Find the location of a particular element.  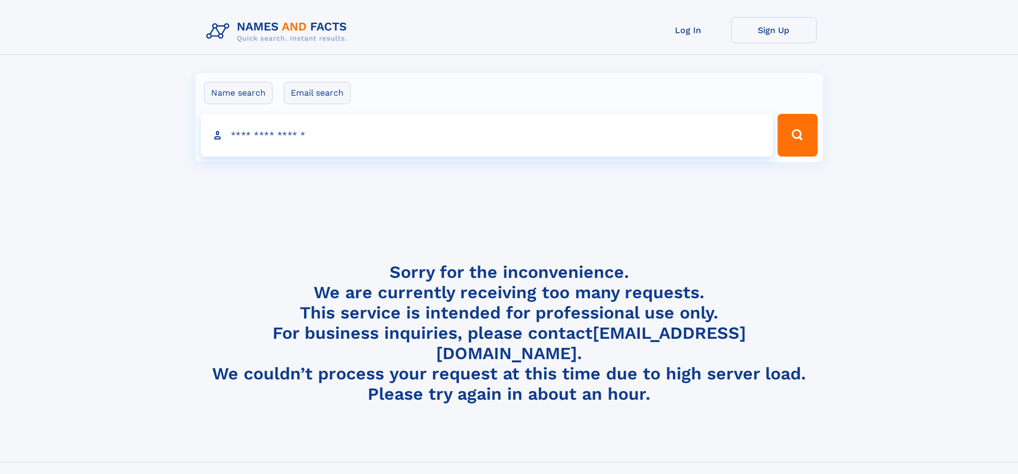

button: Search Button is located at coordinates (797, 135).